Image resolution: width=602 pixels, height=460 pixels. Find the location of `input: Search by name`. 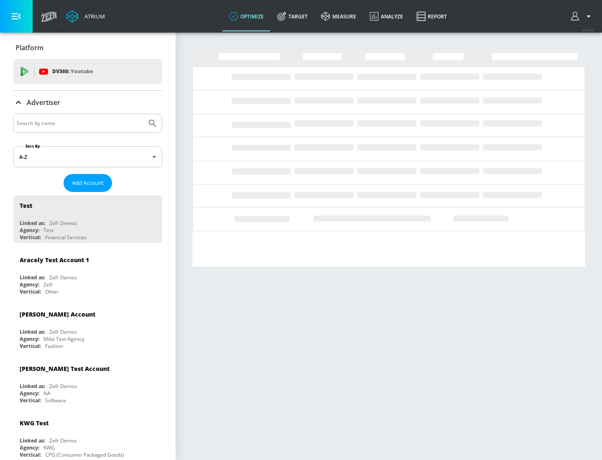

input: Search by name is located at coordinates (80, 123).